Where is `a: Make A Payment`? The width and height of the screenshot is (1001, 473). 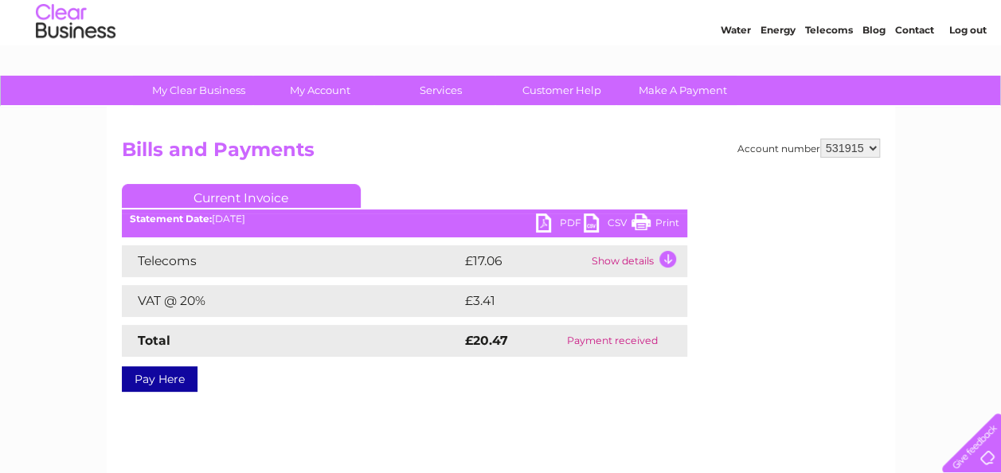 a: Make A Payment is located at coordinates (682, 90).